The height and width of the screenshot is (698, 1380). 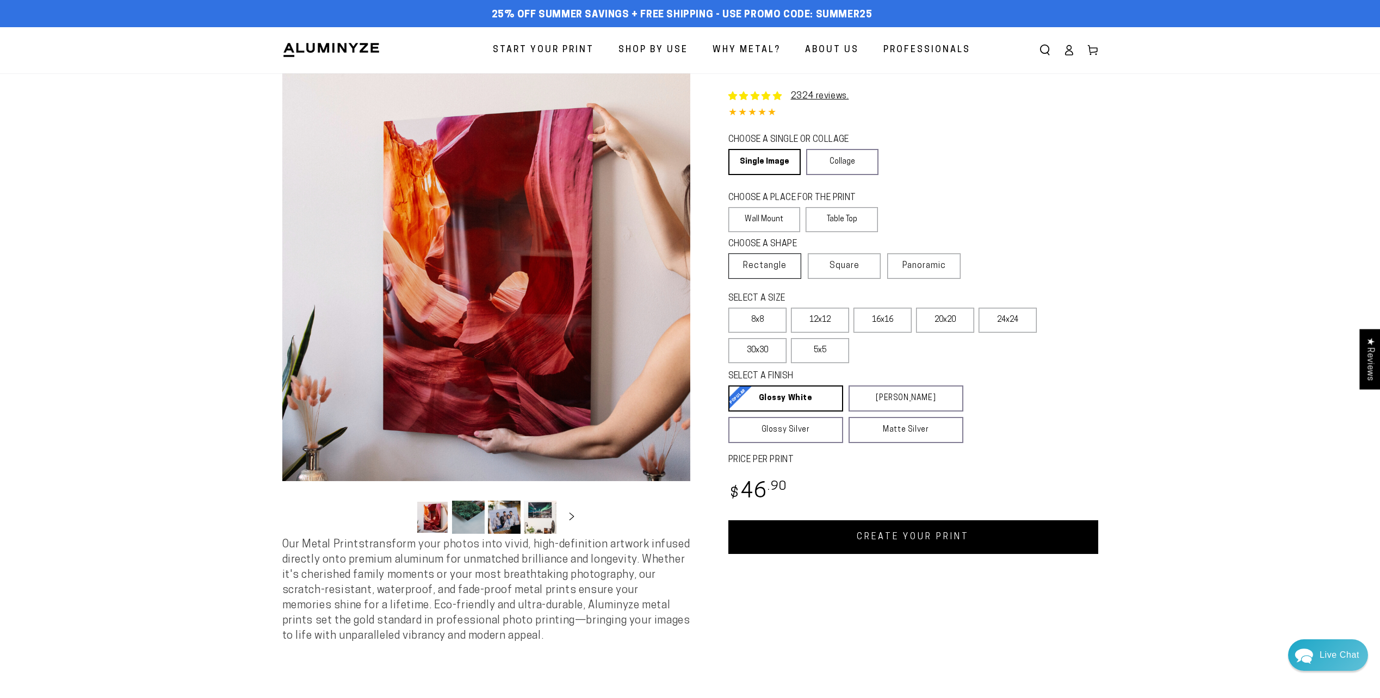 I want to click on a: Glossy Silver, so click(x=785, y=430).